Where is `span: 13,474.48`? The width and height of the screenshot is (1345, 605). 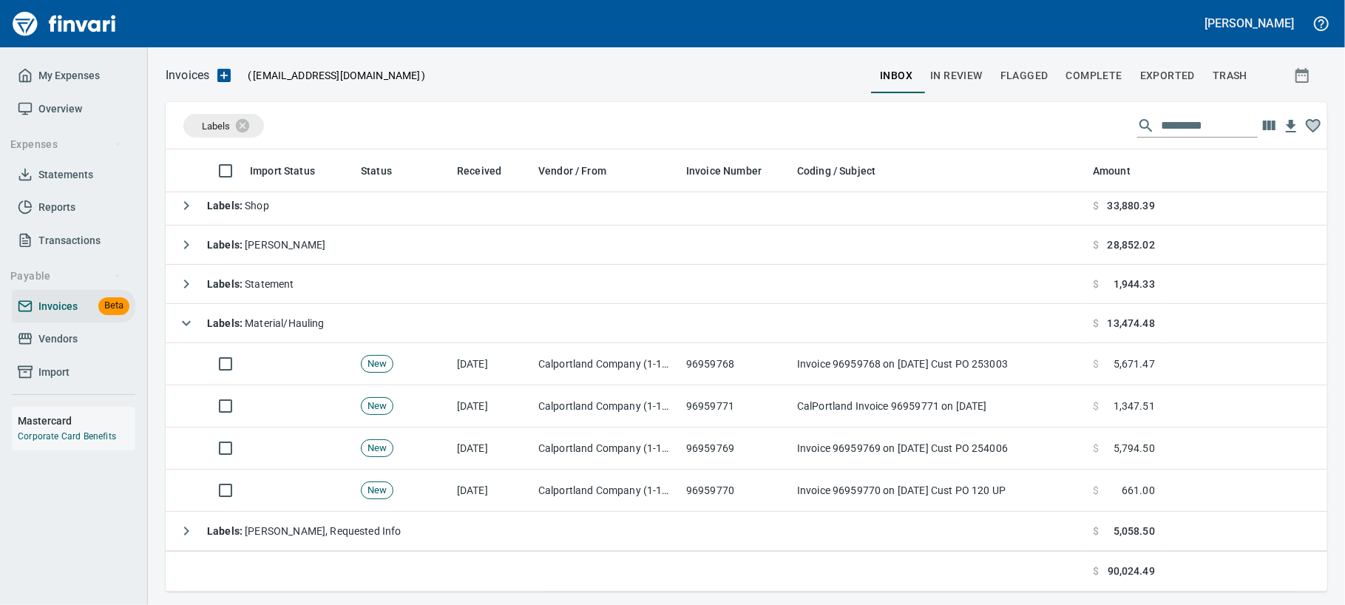 span: 13,474.48 is located at coordinates (1131, 323).